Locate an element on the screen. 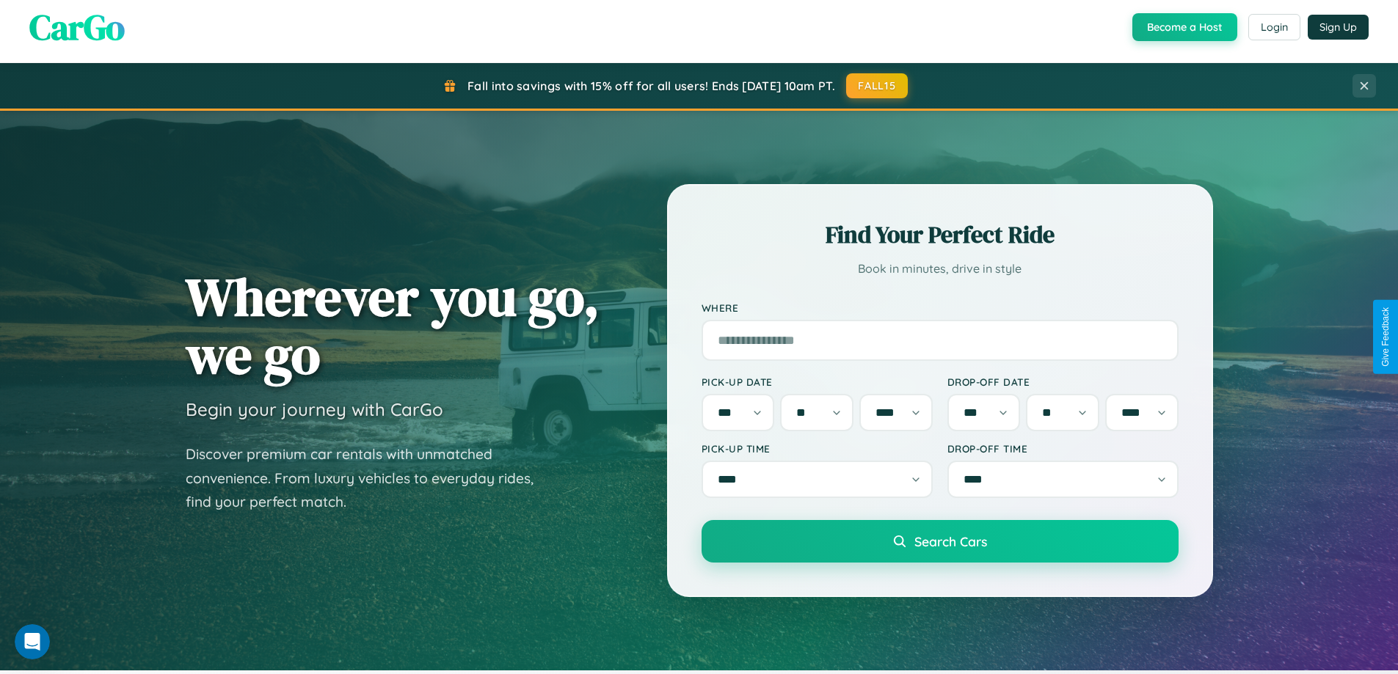 This screenshot has height=674, width=1398. h2: Find Your Perfect Ride is located at coordinates (940, 235).